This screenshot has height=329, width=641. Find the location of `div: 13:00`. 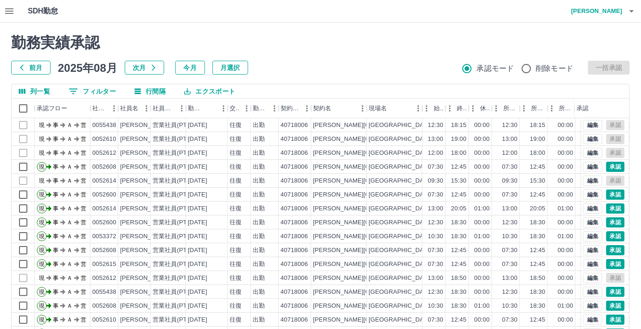

div: 13:00 is located at coordinates (435, 209).